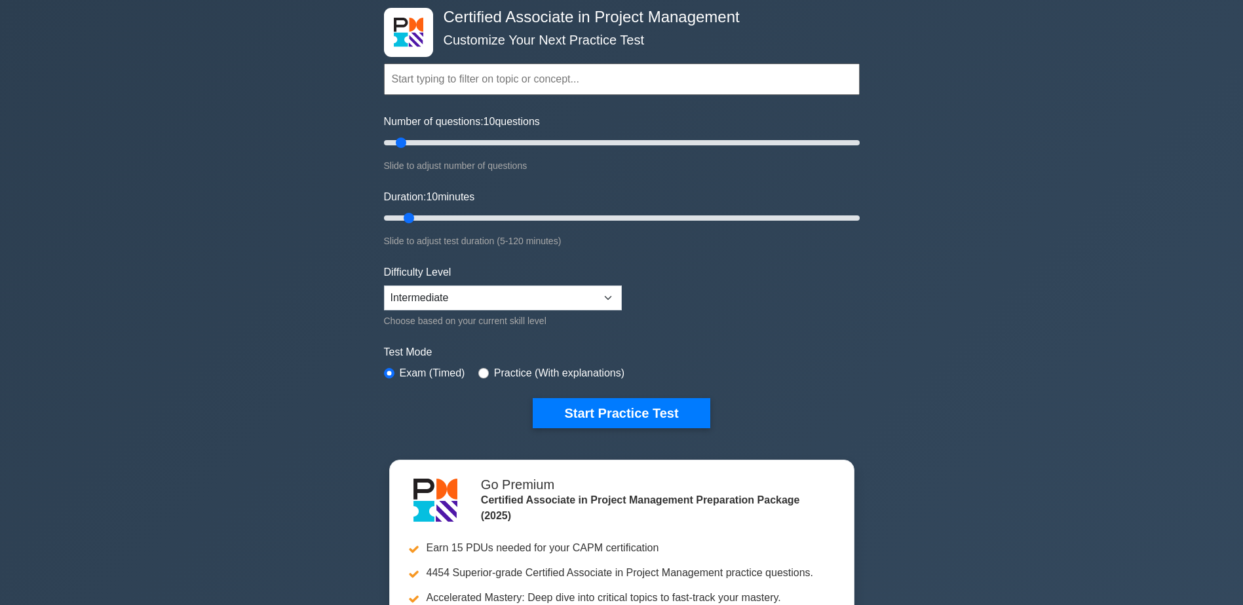 This screenshot has height=605, width=1243. Describe the element at coordinates (622, 79) in the screenshot. I see `input: Start typing to filter on topic or concept...` at that location.